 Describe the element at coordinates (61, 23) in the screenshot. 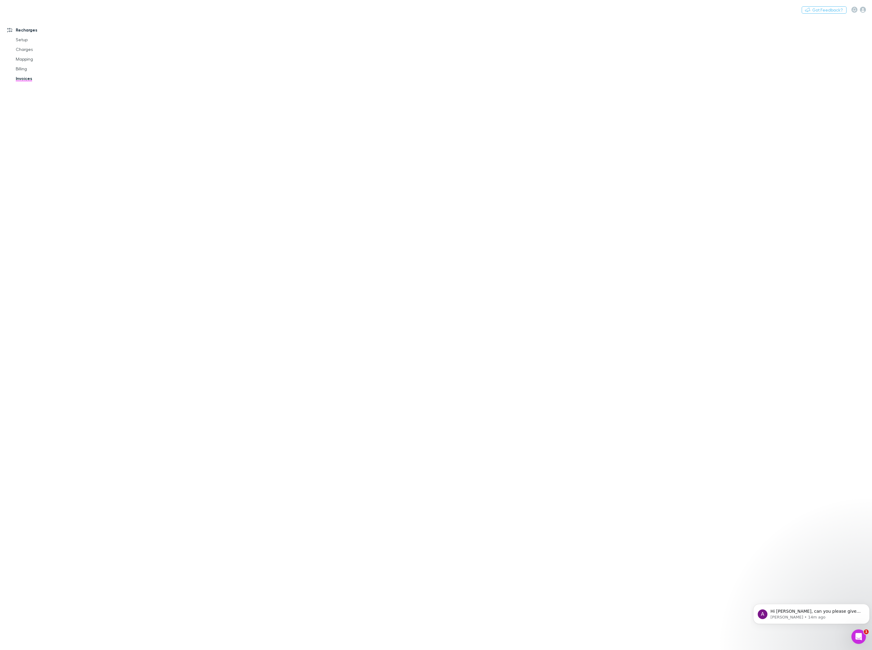

I see `div: message notification from Alex, 14m ago. Hi Caroline, can you please give me an example?` at that location.